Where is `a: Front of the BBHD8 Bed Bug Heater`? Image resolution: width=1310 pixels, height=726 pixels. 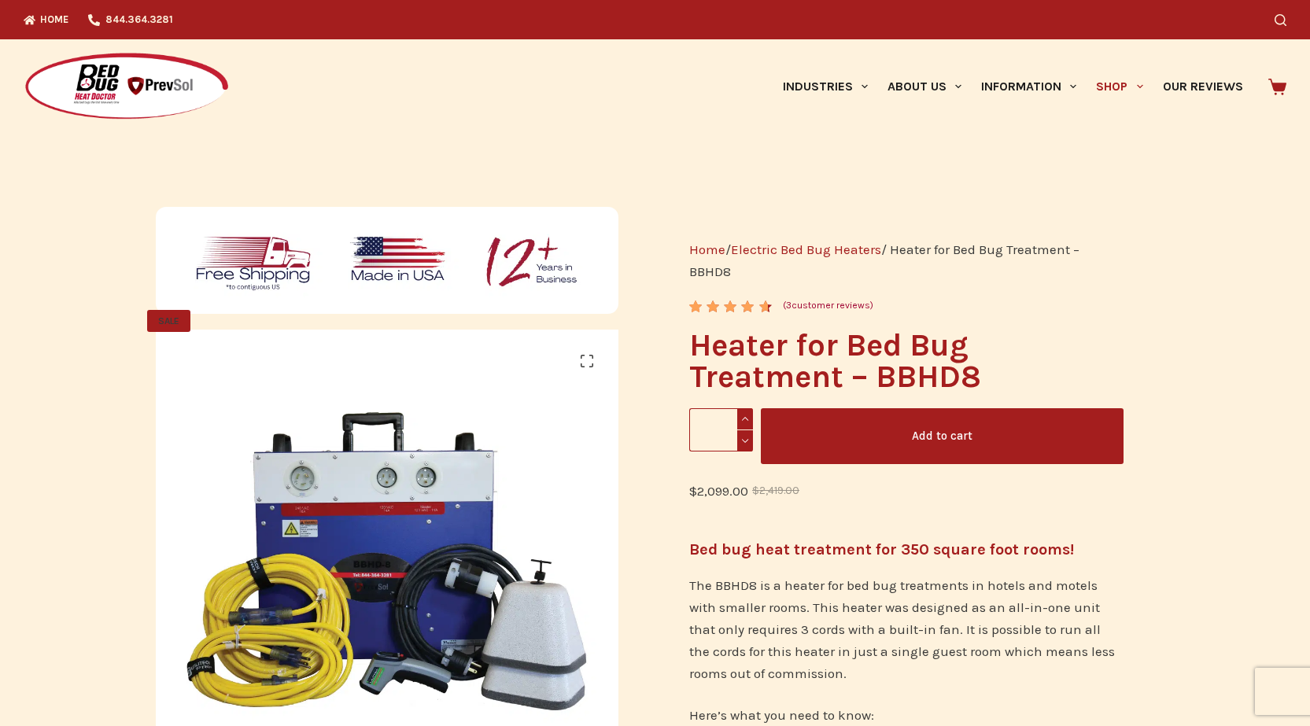
a: Front of the BBHD8 Bed Bug Heater is located at coordinates (850, 560).